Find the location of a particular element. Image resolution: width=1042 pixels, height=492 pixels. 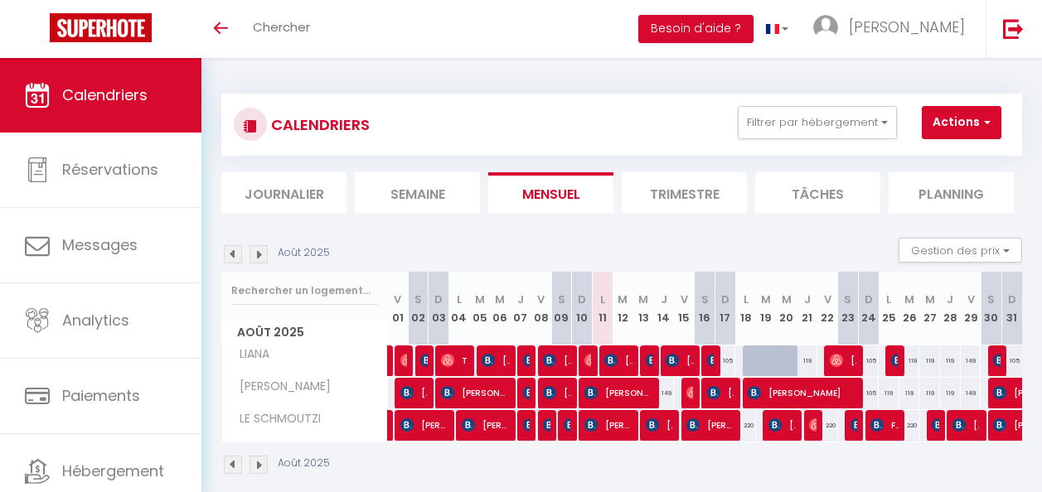

img: Super Booking is located at coordinates (100, 27).